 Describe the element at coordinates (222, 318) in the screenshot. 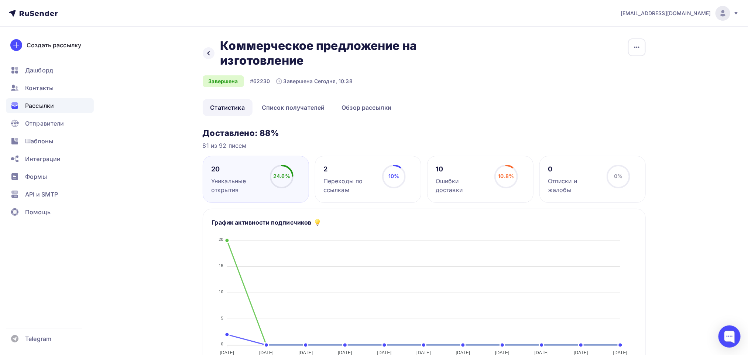

I see `tspan: 5` at that location.